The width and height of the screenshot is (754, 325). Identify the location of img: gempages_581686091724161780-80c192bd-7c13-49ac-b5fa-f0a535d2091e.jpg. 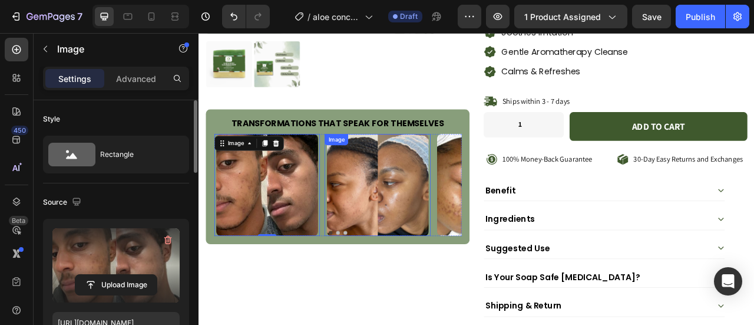
(368, 193).